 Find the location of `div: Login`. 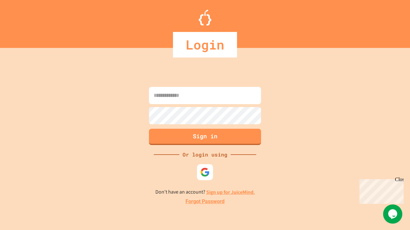

div: Login is located at coordinates (205, 45).